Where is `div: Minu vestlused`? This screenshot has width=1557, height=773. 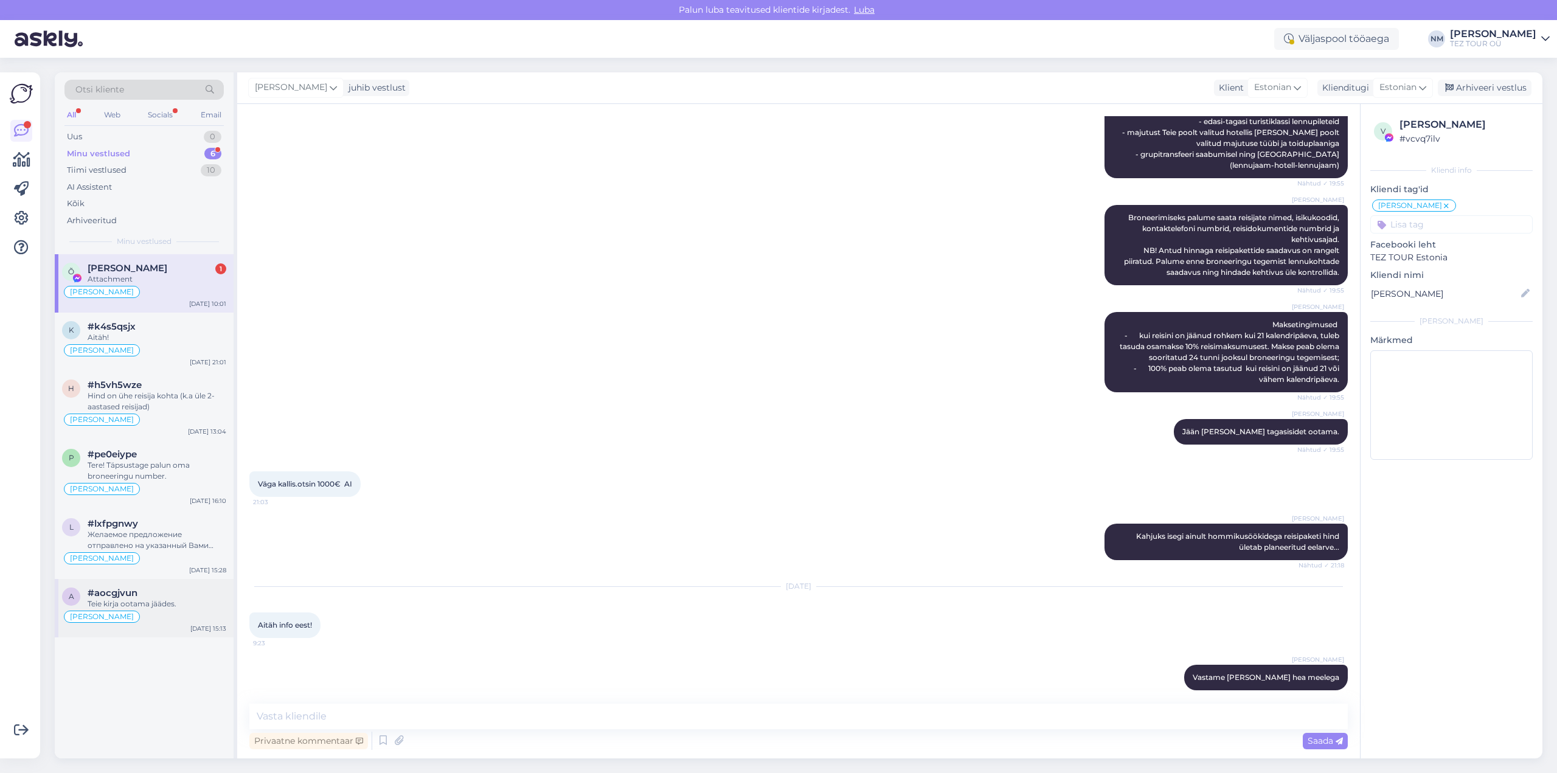 div: Minu vestlused is located at coordinates (99, 154).